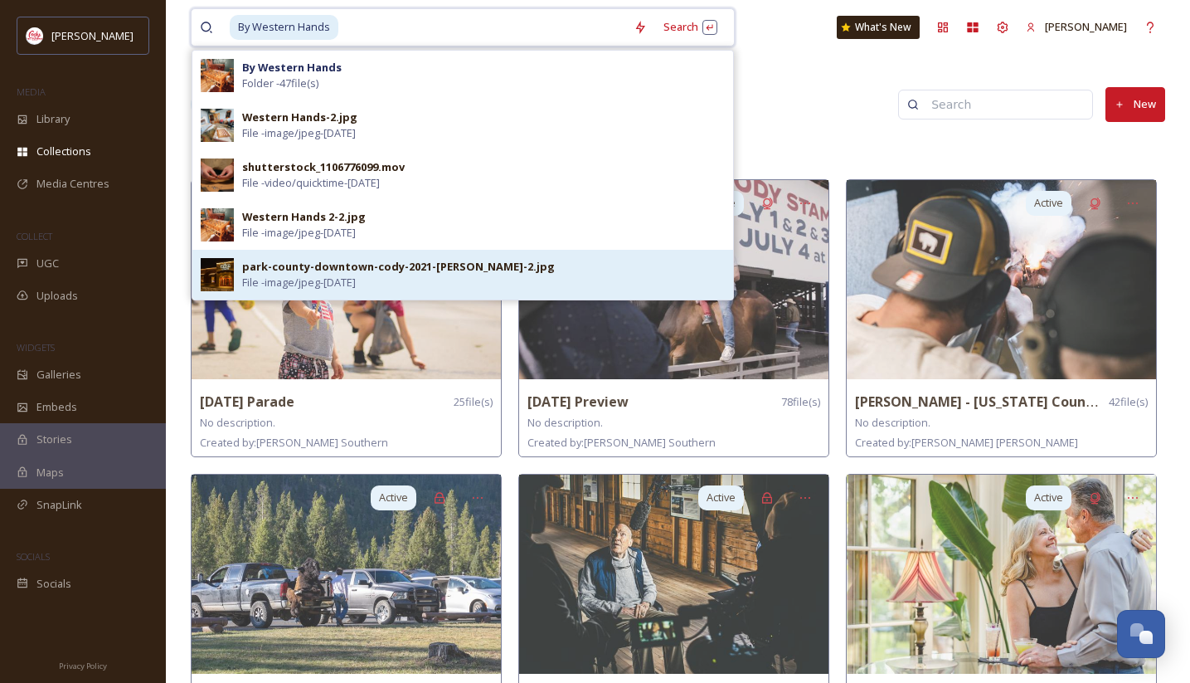 The image size is (1190, 683). What do you see at coordinates (53, 119) in the screenshot?
I see `span: Library` at bounding box center [53, 119].